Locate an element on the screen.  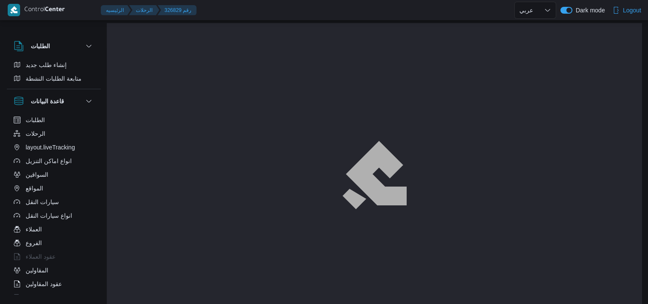
b: Center is located at coordinates (55, 10).